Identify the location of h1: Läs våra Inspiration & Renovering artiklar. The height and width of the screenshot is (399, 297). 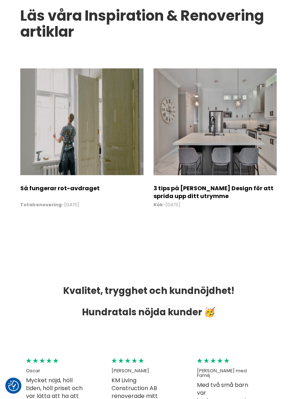
(148, 24).